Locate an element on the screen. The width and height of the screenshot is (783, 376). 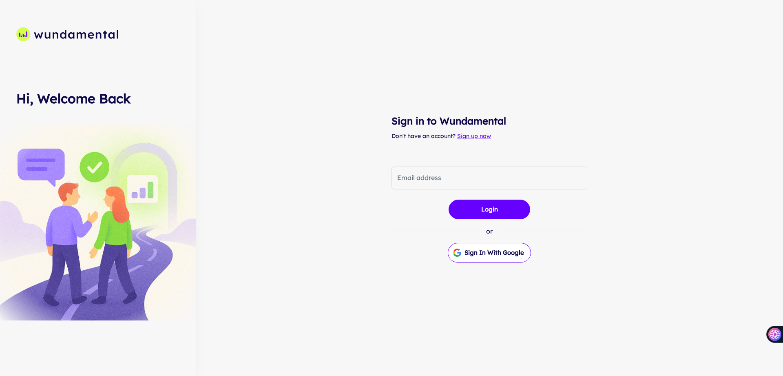
button: Login is located at coordinates (490, 209).